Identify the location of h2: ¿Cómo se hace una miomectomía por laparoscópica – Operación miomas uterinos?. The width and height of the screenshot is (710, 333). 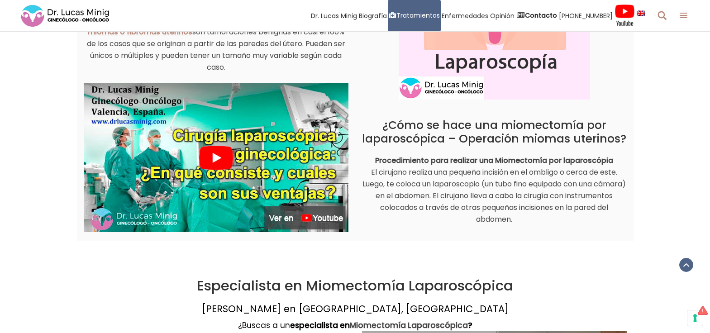
(494, 132).